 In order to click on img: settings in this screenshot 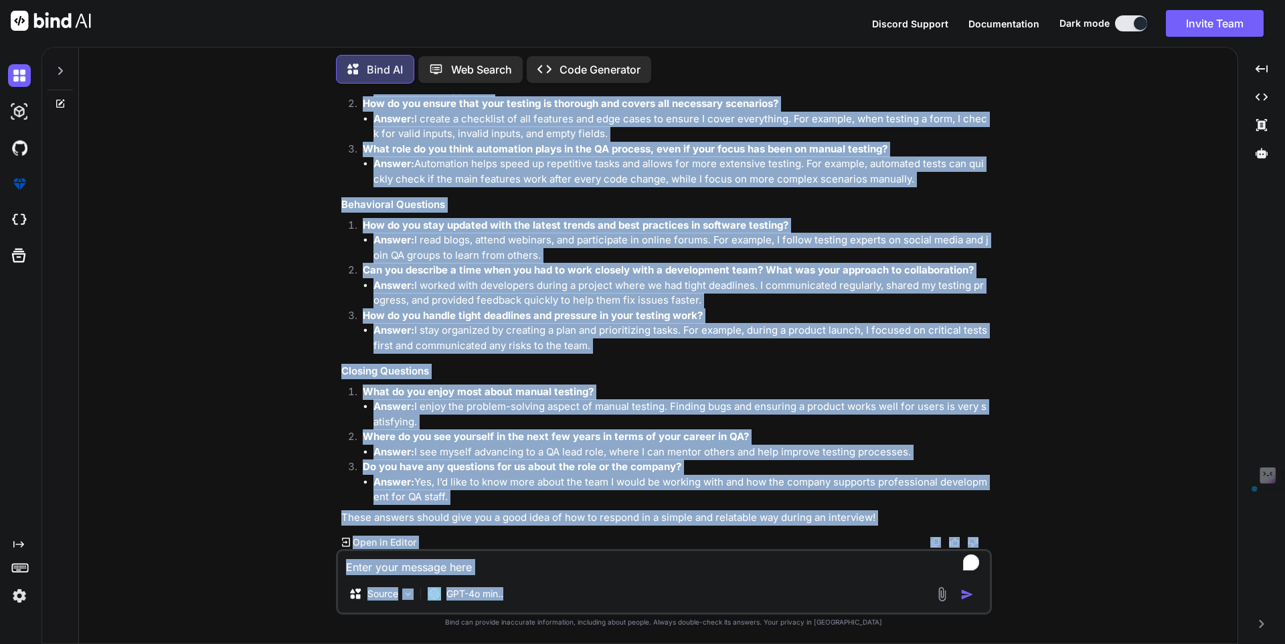, I will do `click(19, 596)`.